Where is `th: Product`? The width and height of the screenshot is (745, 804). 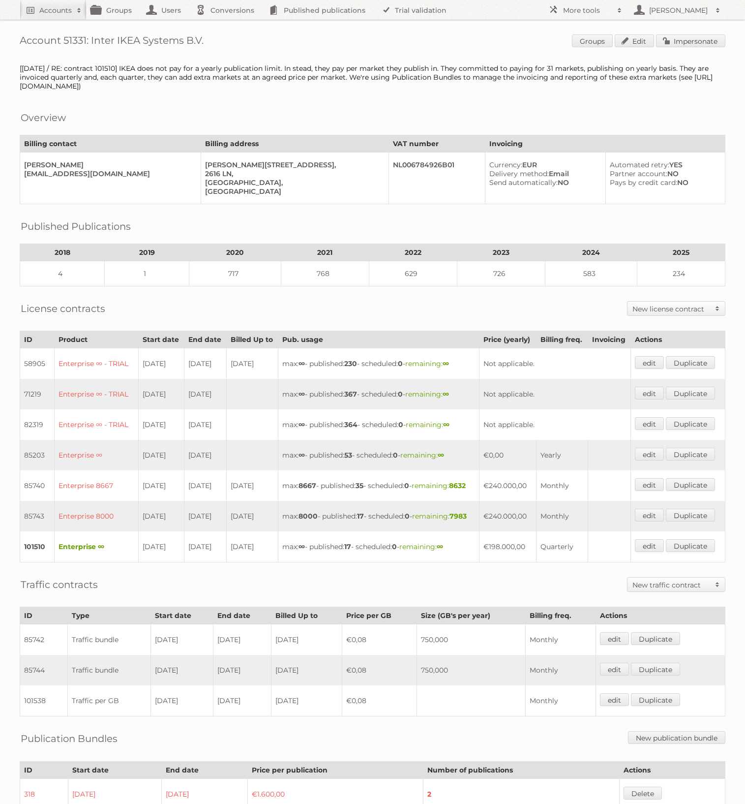 th: Product is located at coordinates (96, 339).